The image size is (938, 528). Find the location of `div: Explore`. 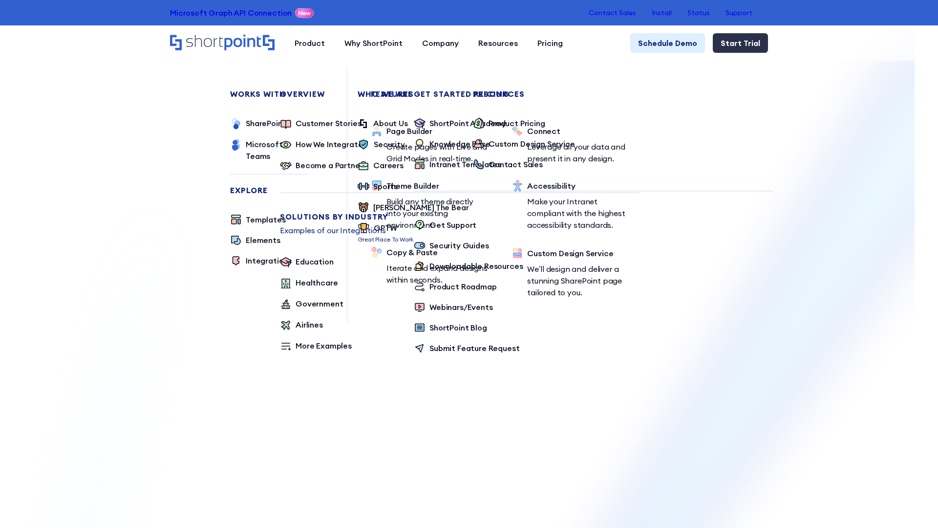

div: Explore is located at coordinates (269, 190).